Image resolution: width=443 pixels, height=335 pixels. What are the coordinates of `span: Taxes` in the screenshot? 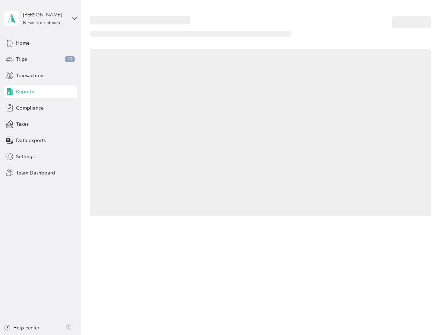 It's located at (22, 124).